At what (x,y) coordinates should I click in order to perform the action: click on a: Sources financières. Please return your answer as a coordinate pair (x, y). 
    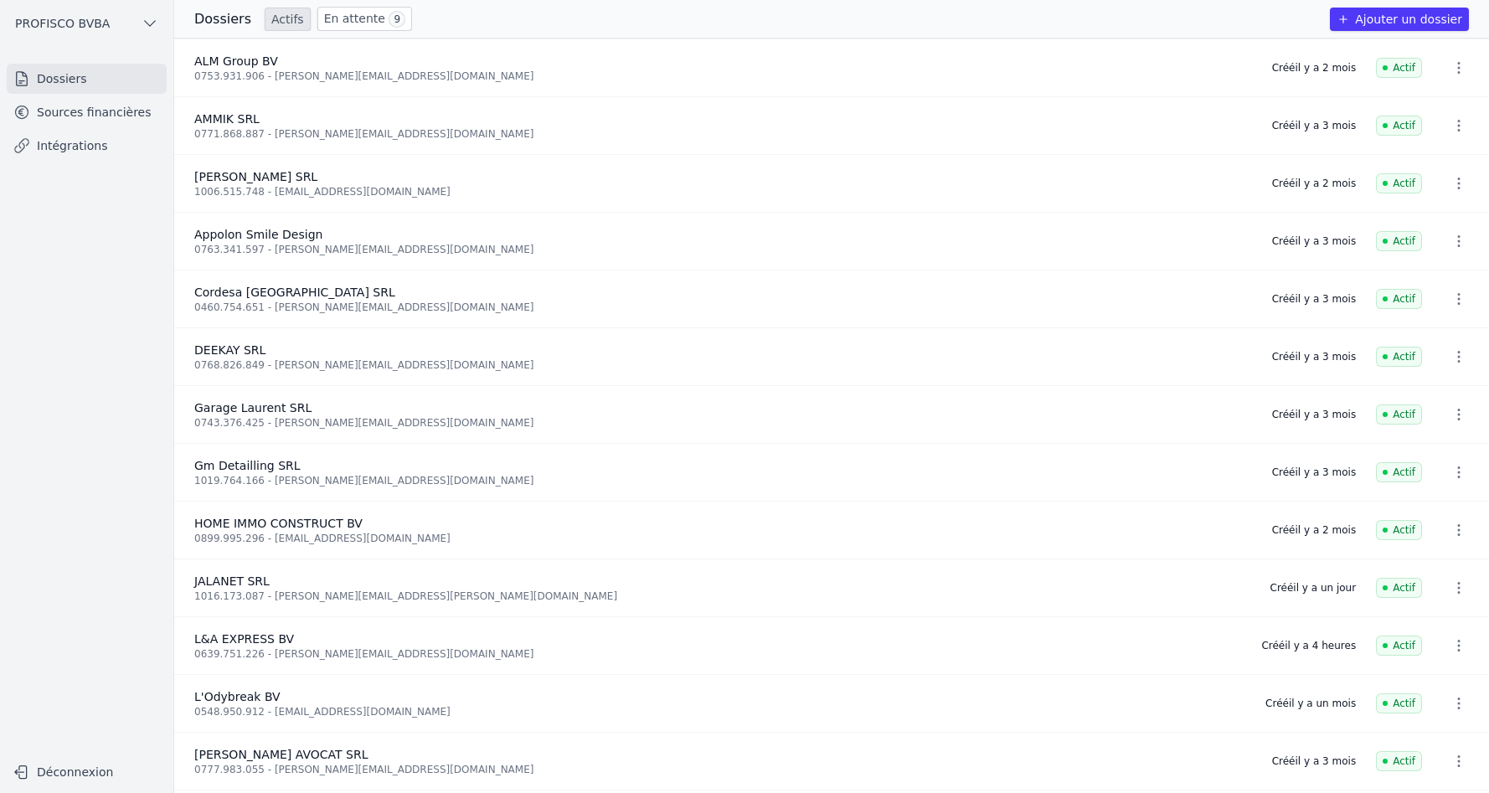
    Looking at the image, I should click on (86, 112).